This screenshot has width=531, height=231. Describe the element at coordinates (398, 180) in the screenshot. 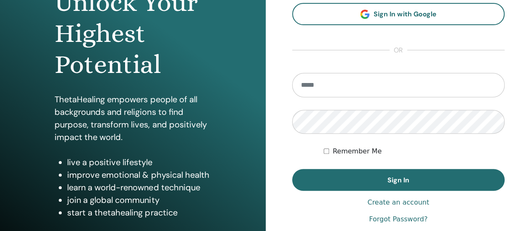

I see `span: Sign In` at that location.